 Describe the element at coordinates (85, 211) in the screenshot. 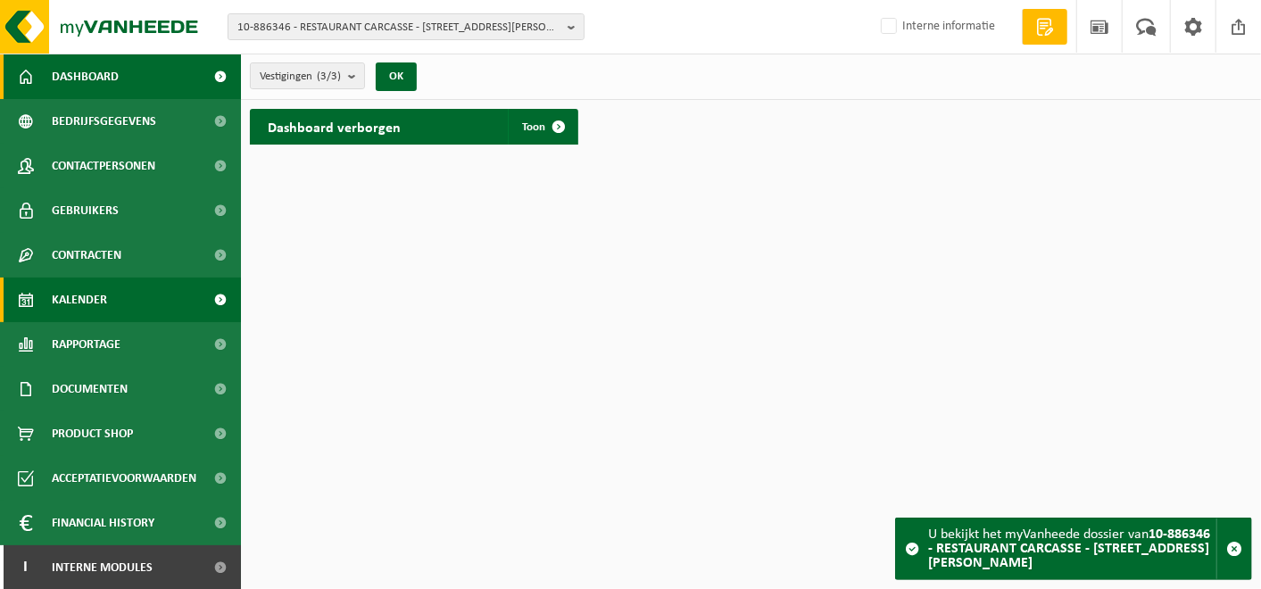

I see `span: Gebruikers` at that location.